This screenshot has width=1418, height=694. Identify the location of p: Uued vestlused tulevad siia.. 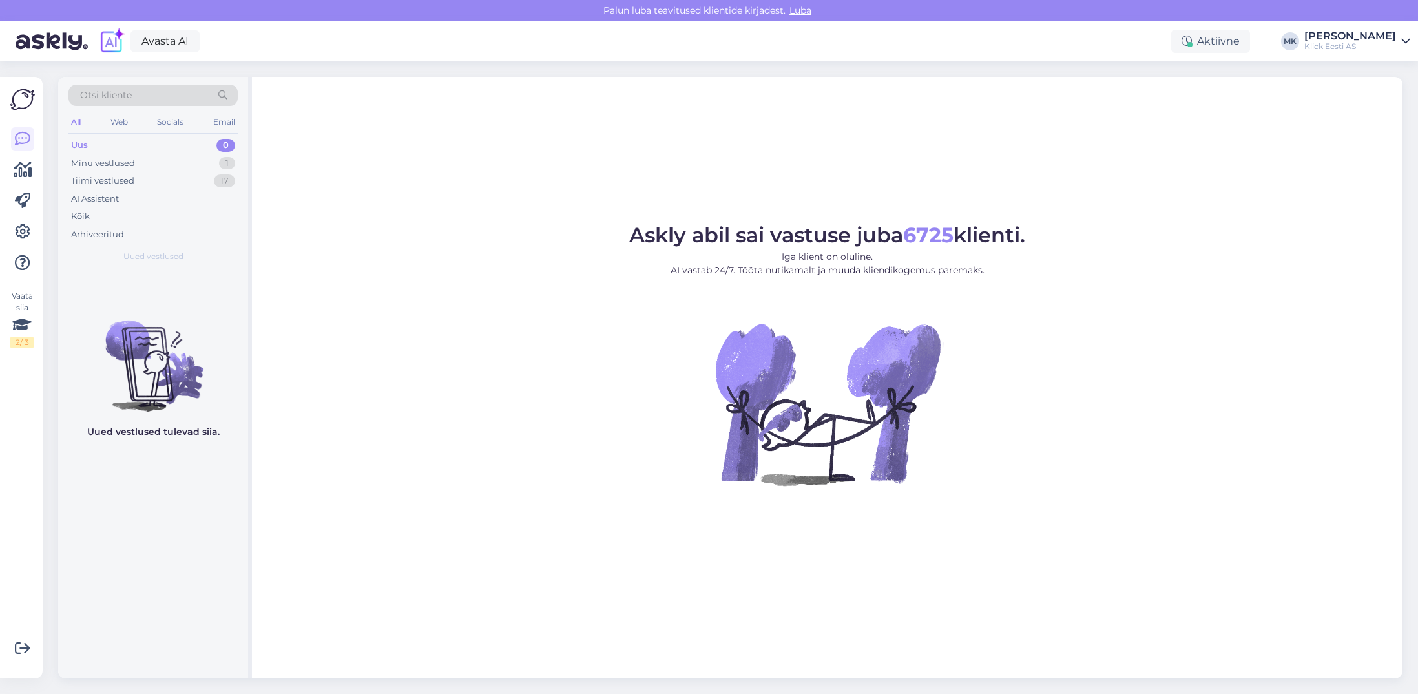
(153, 432).